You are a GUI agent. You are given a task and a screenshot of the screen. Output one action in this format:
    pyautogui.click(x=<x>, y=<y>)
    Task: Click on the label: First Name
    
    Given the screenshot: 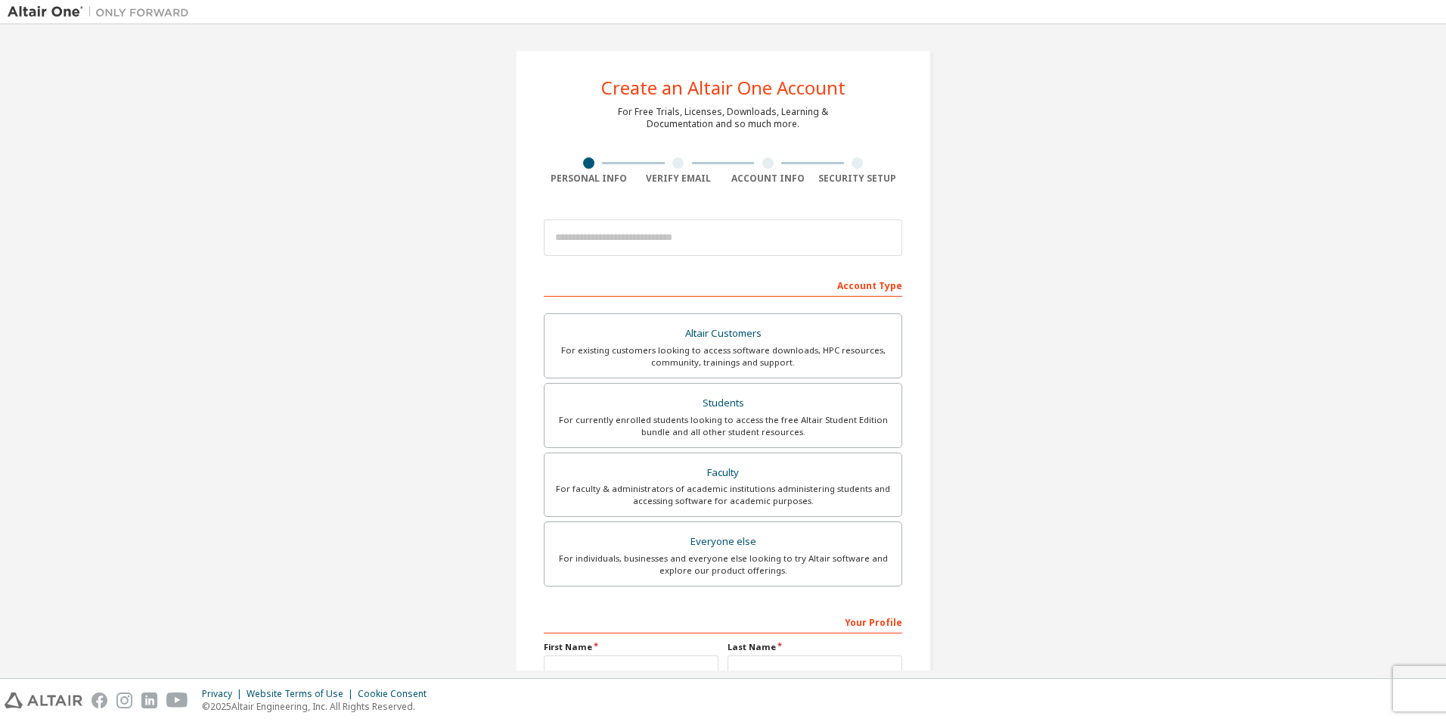 What is the action you would take?
    pyautogui.click(x=631, y=647)
    